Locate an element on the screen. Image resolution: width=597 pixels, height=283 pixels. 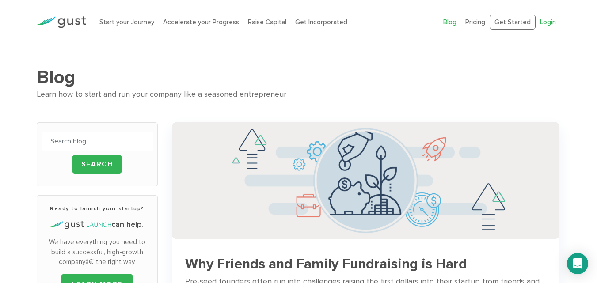
p: We have everything you need to build a successful, high-growth companyâ€”the right way. is located at coordinates (97, 252).